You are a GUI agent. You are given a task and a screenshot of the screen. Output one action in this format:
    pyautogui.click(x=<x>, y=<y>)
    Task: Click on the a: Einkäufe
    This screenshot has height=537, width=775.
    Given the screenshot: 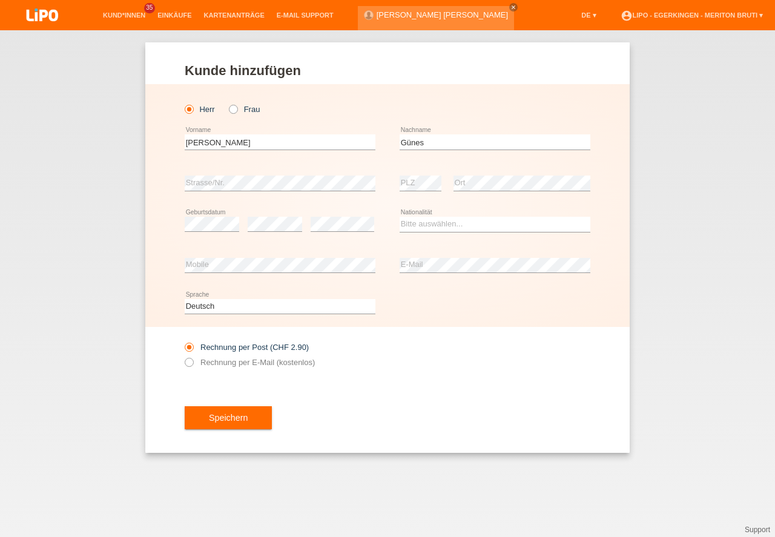 What is the action you would take?
    pyautogui.click(x=174, y=15)
    